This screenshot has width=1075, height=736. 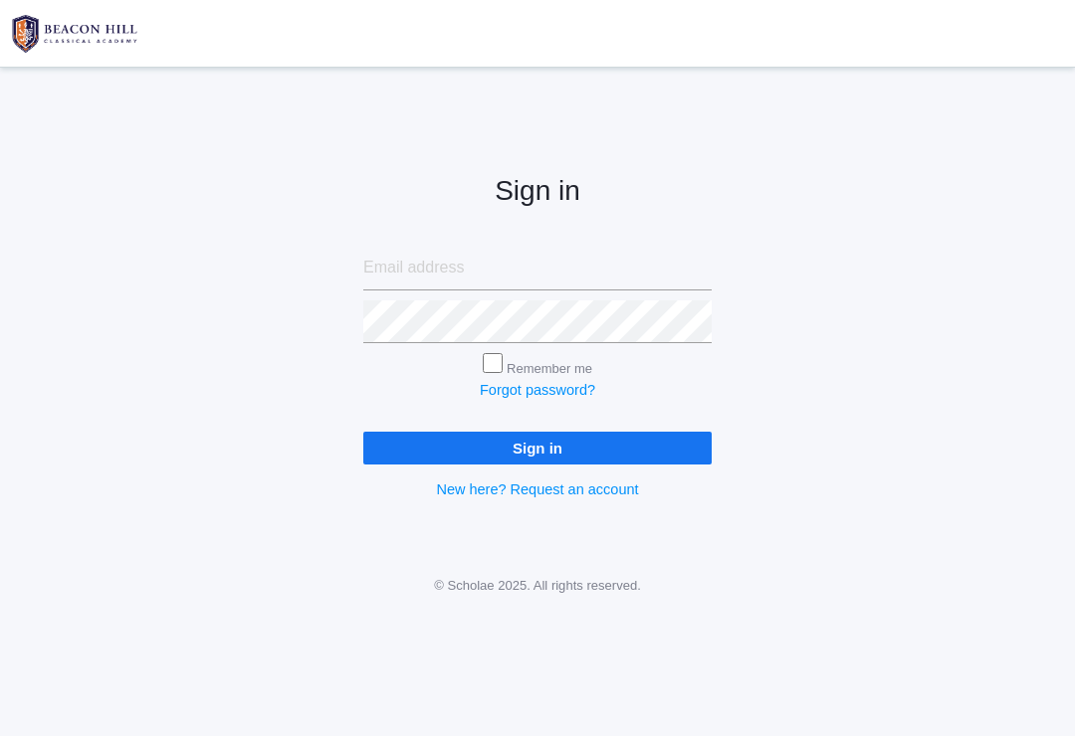 What do you see at coordinates (549, 368) in the screenshot?
I see `label: Remember me` at bounding box center [549, 368].